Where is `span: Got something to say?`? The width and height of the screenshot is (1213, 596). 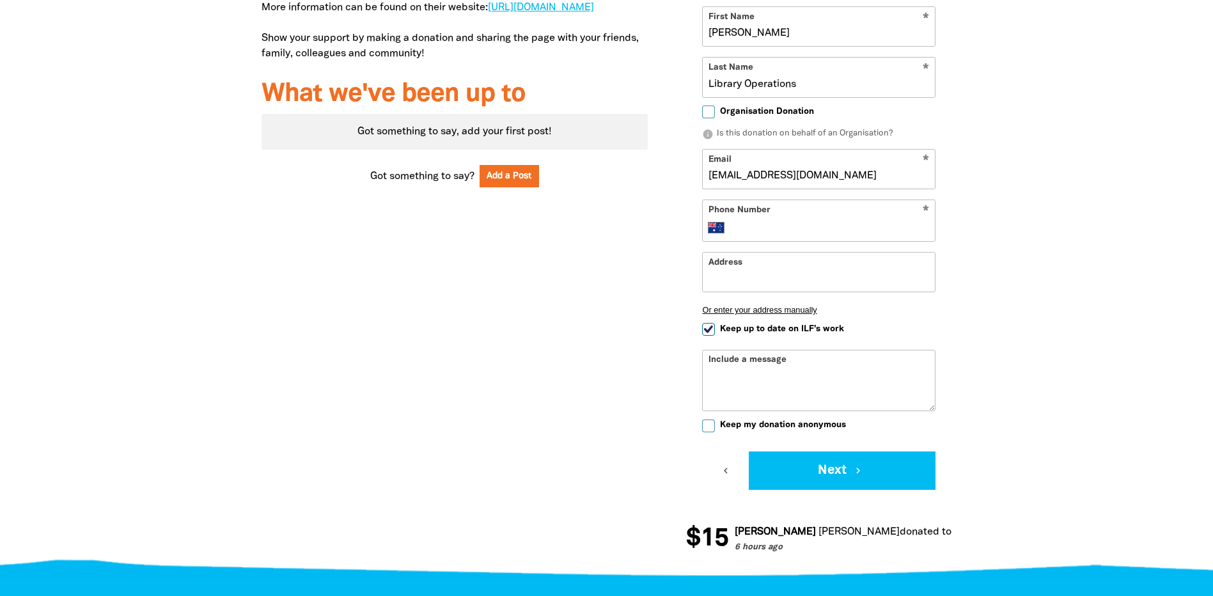 span: Got something to say? is located at coordinates (422, 176).